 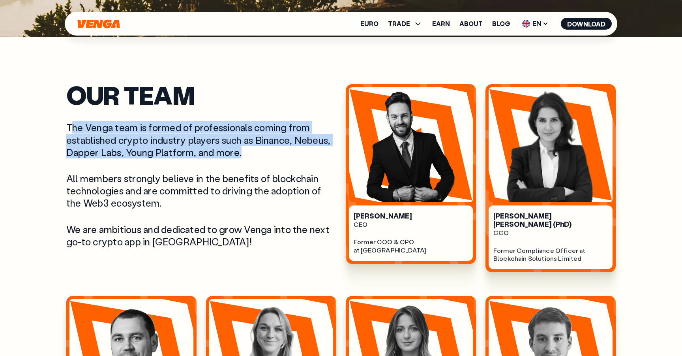 I want to click on a: Earn, so click(x=441, y=24).